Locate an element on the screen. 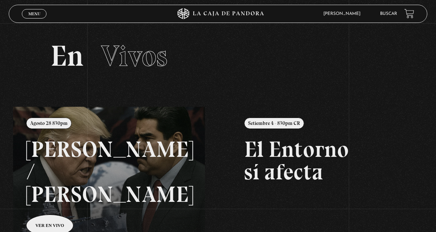  h2: En is located at coordinates (218, 56).